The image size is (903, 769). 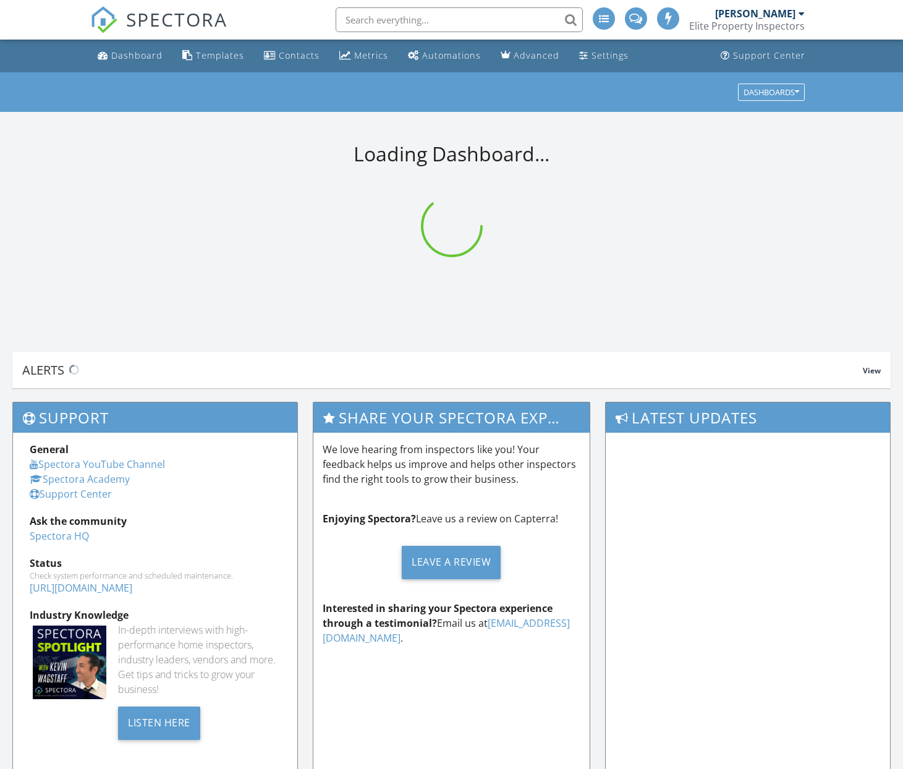 I want to click on div: In-depth interviews with high-performance home inspectors, industry leaders, vendors and more. Ge..., so click(x=199, y=659).